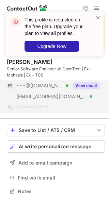 This screenshot has height=204, width=109. Describe the element at coordinates (56, 163) in the screenshot. I see `button: Add to email campaign` at that location.